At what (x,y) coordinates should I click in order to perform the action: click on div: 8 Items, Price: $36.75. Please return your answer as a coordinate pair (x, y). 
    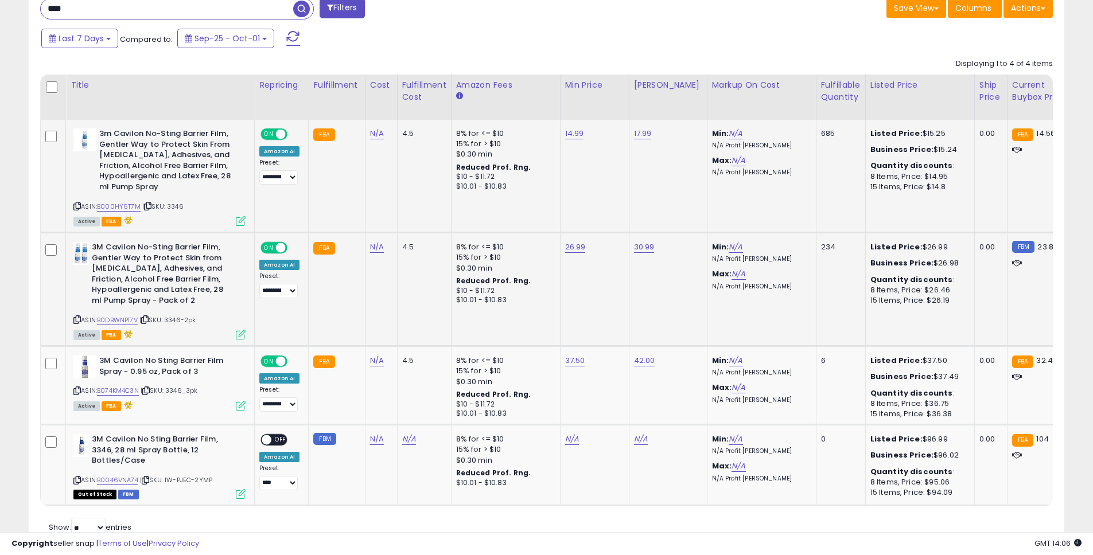
    Looking at the image, I should click on (918, 404).